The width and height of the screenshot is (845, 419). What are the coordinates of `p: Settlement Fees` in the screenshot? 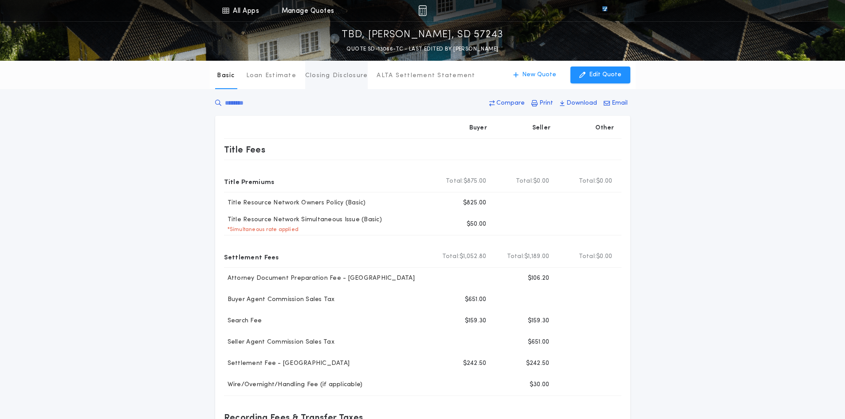 It's located at (251, 257).